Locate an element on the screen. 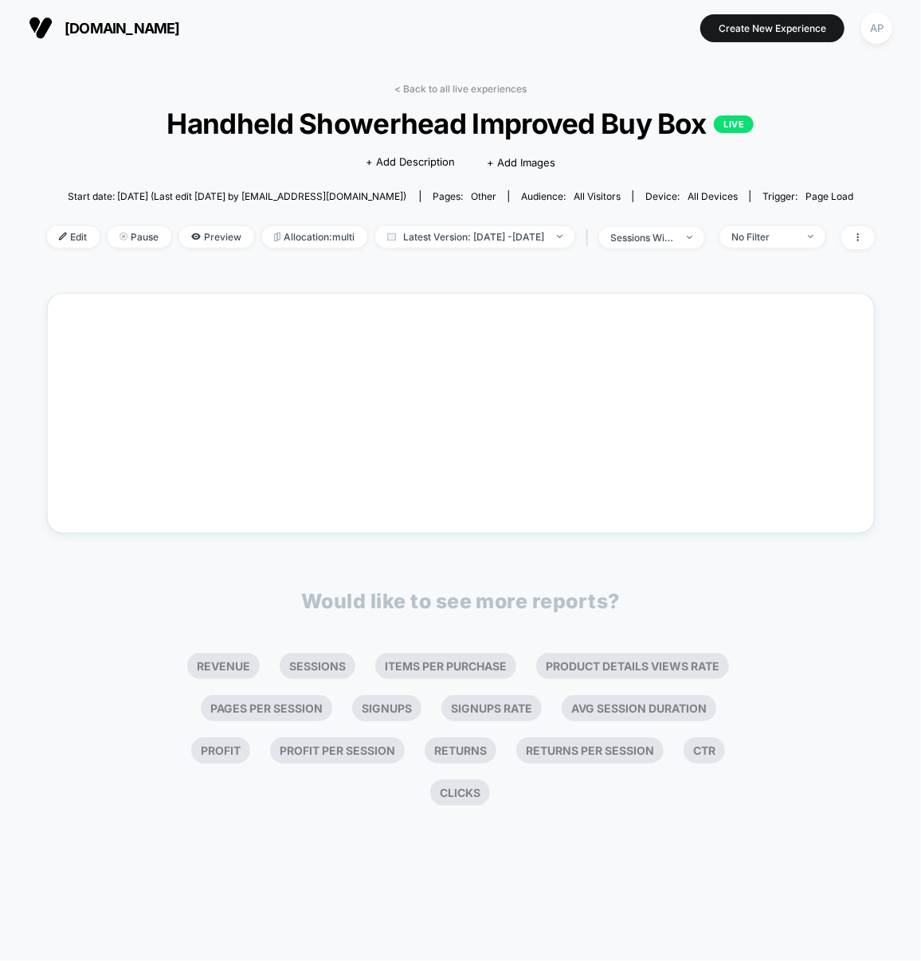 The width and height of the screenshot is (921, 961). li: Sessions is located at coordinates (317, 666).